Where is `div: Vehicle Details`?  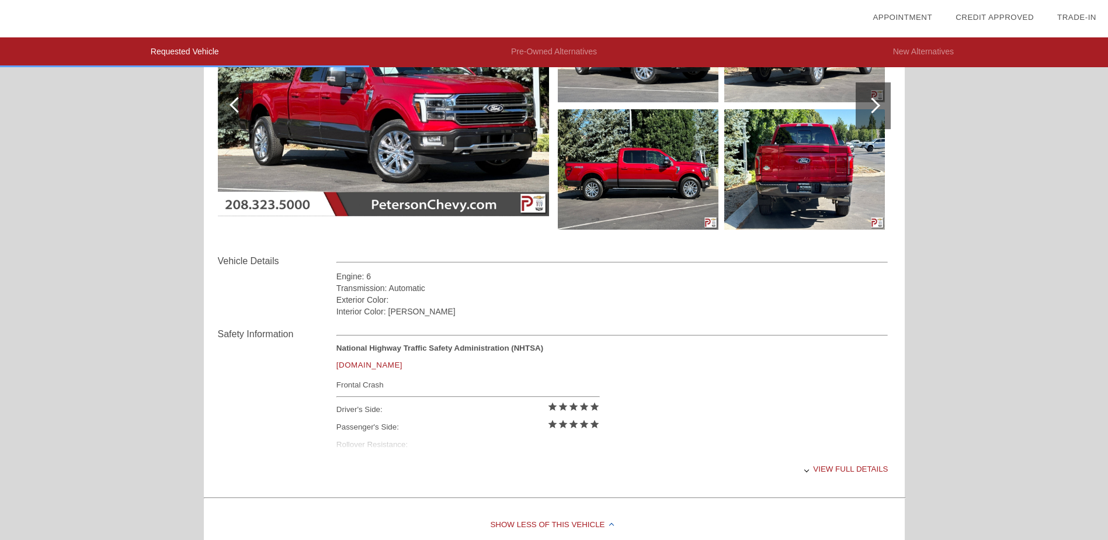 div: Vehicle Details is located at coordinates (277, 261).